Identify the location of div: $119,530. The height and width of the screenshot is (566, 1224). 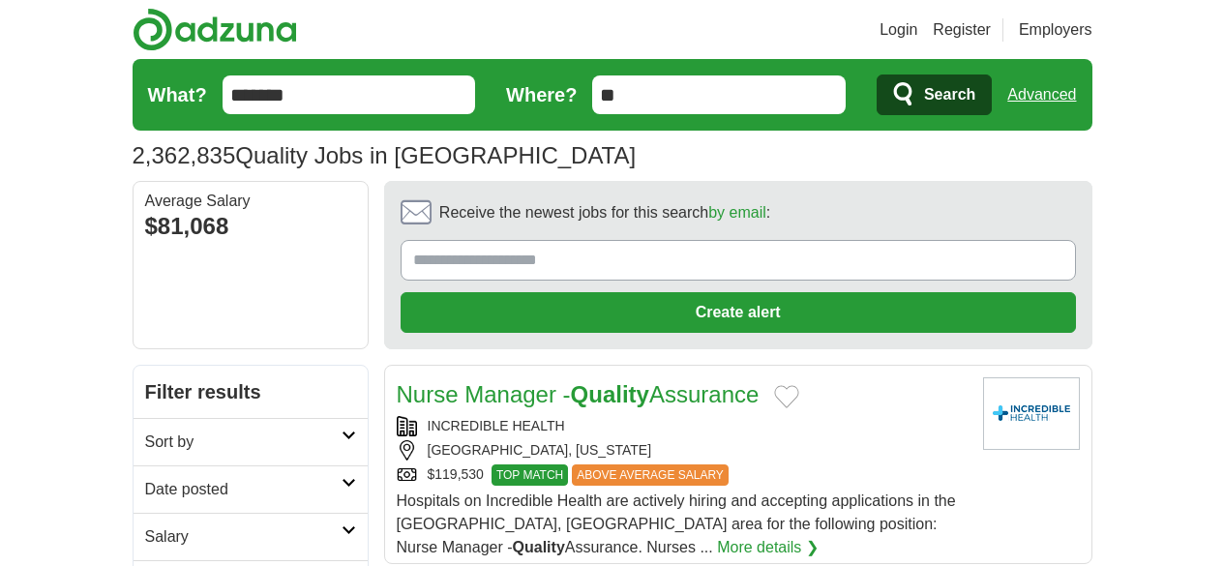
(682, 475).